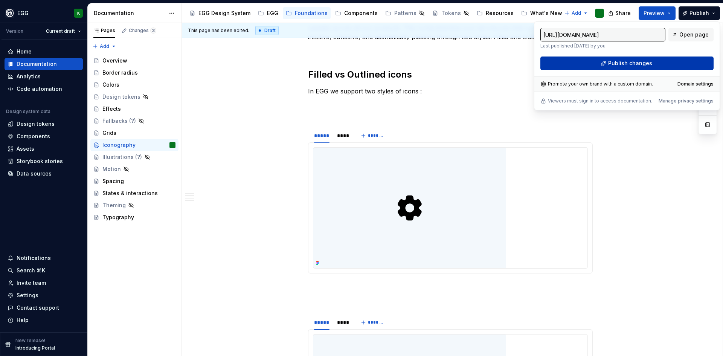 Image resolution: width=723 pixels, height=356 pixels. Describe the element at coordinates (695, 84) in the screenshot. I see `div: Domain settings` at that location.